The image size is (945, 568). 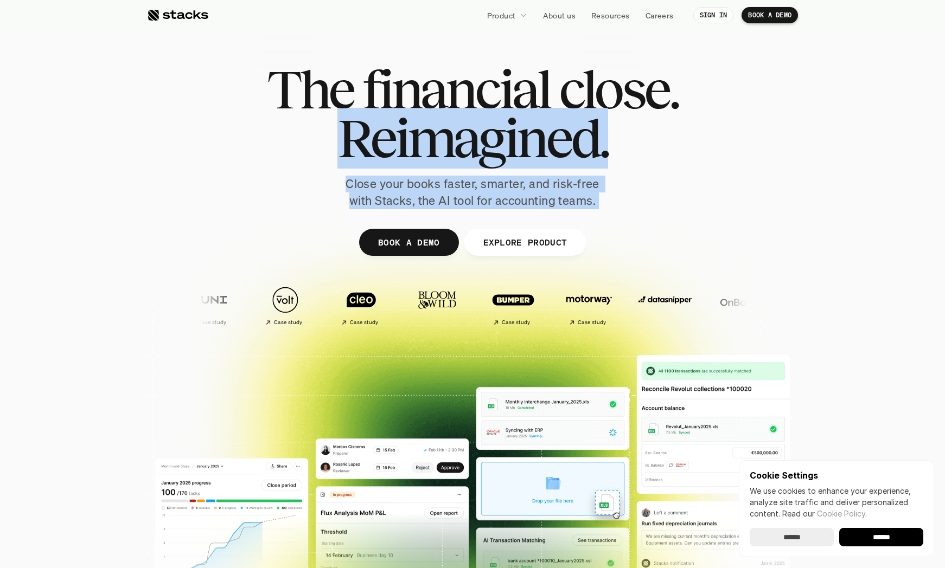 I want to click on p: SIGN IN, so click(x=713, y=15).